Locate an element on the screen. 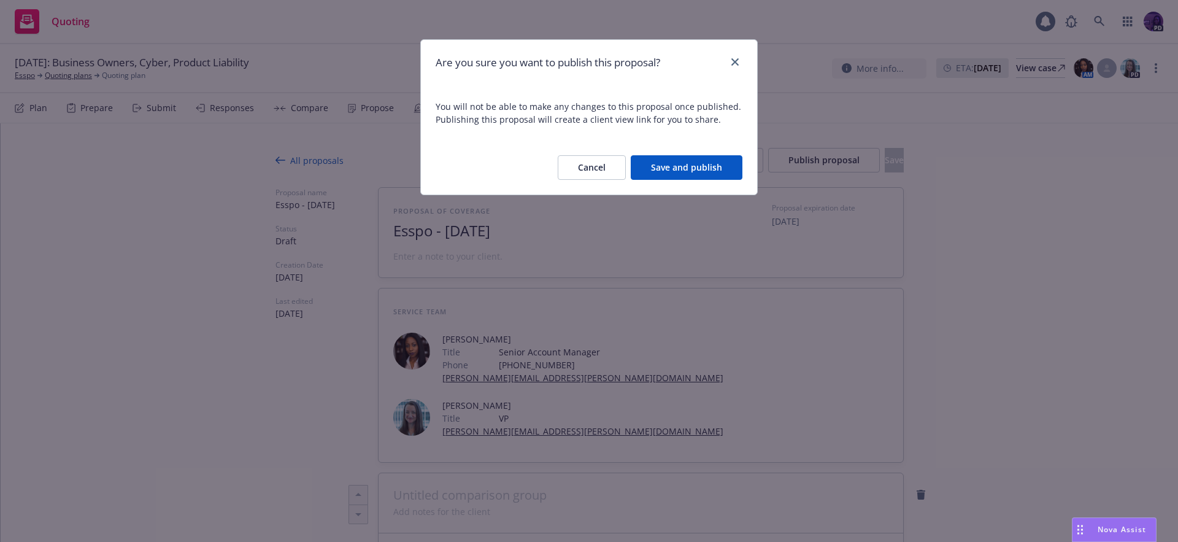  button: Cancel is located at coordinates (591, 167).